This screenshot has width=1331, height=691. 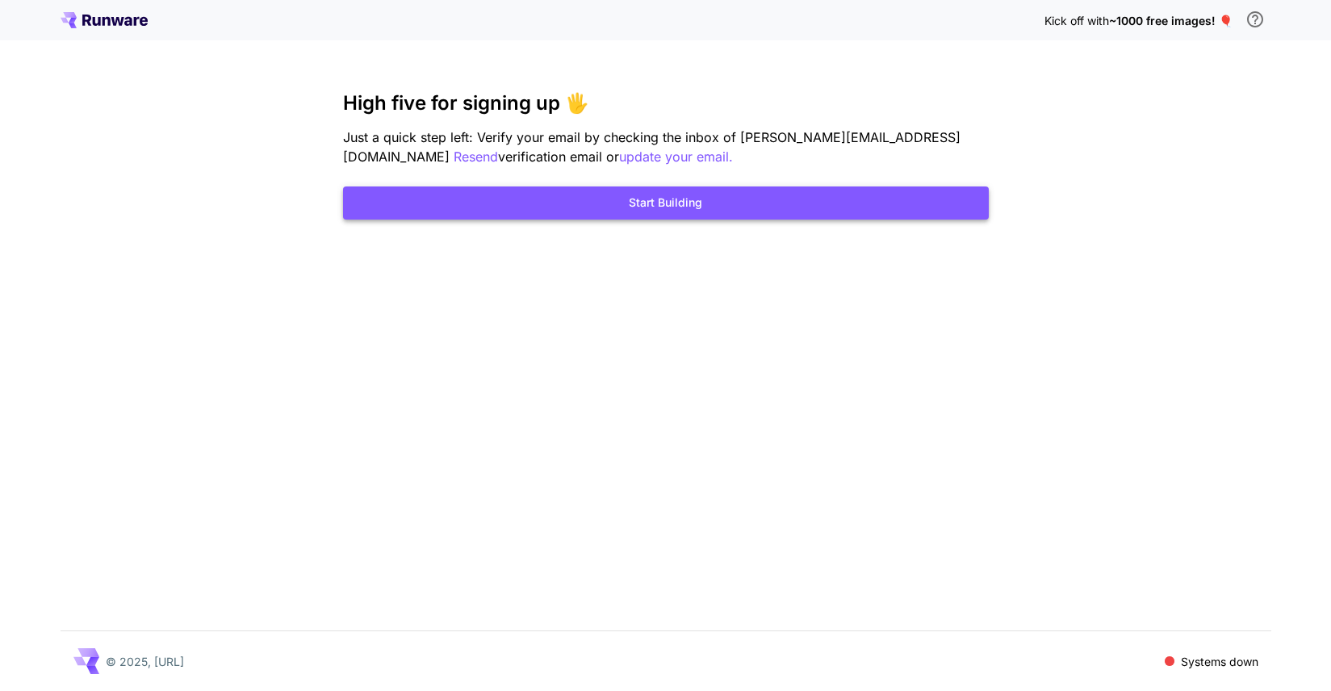 What do you see at coordinates (475, 157) in the screenshot?
I see `button: Resend` at bounding box center [475, 157].